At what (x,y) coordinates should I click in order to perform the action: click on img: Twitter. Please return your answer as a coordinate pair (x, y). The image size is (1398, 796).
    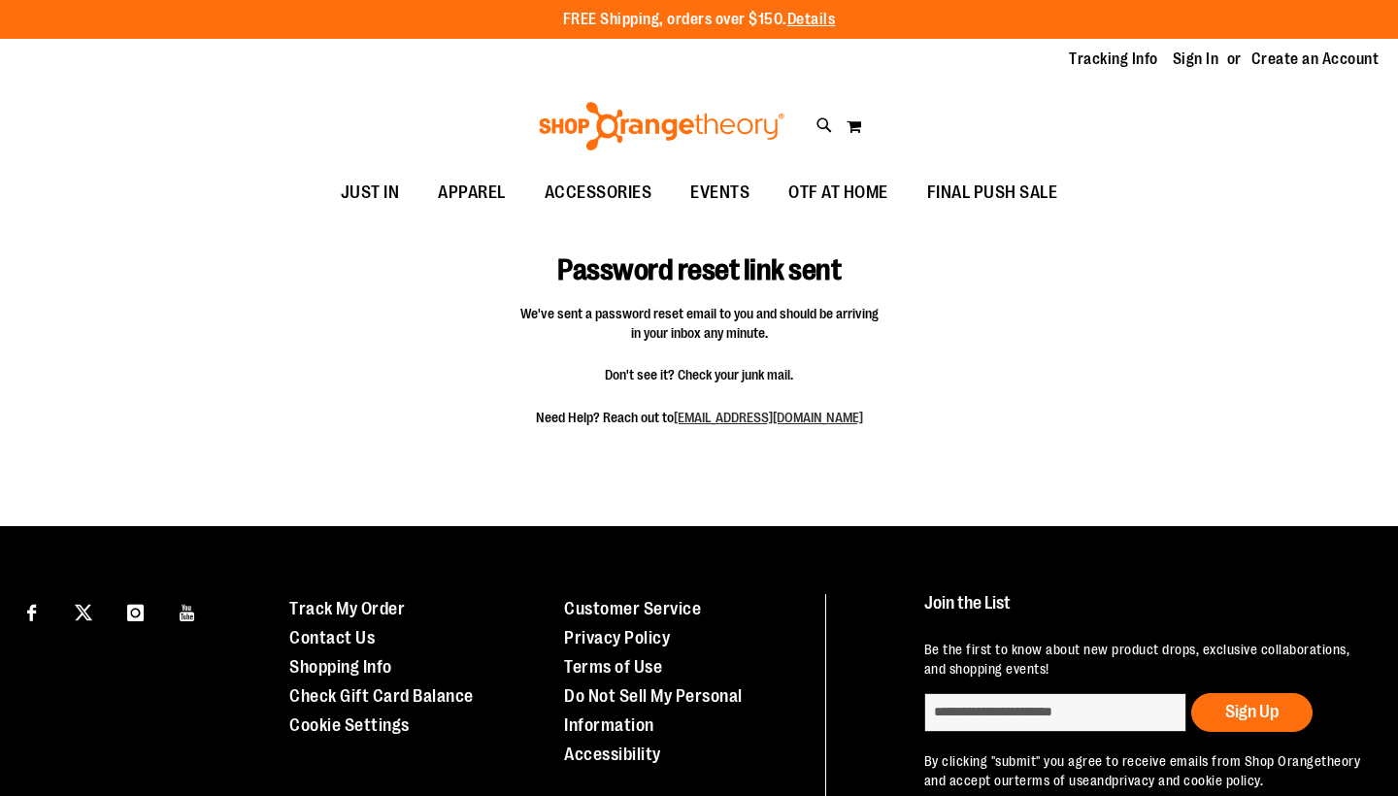
    Looking at the image, I should click on (84, 613).